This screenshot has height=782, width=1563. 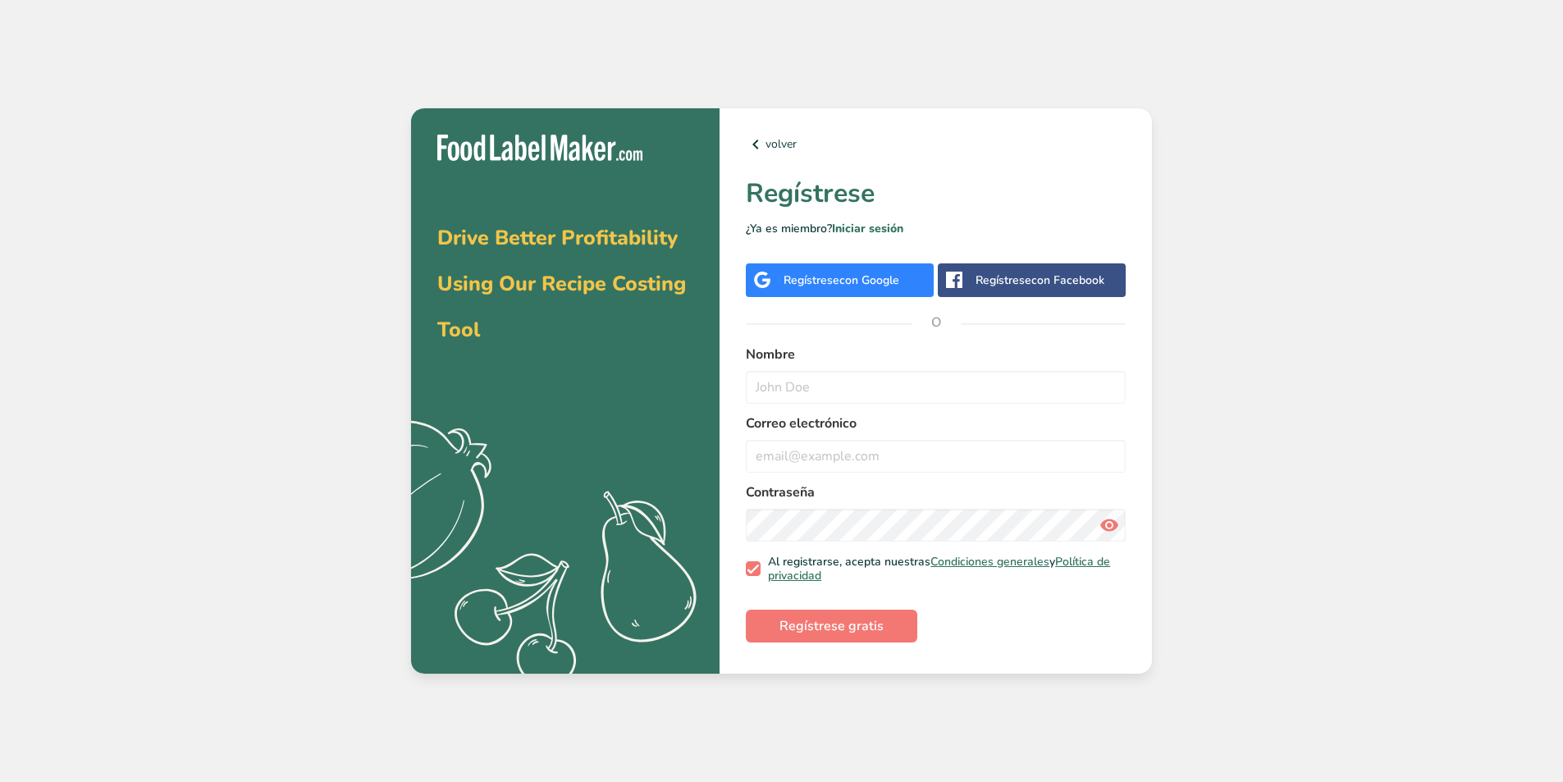 I want to click on input: email@example.com, so click(x=936, y=456).